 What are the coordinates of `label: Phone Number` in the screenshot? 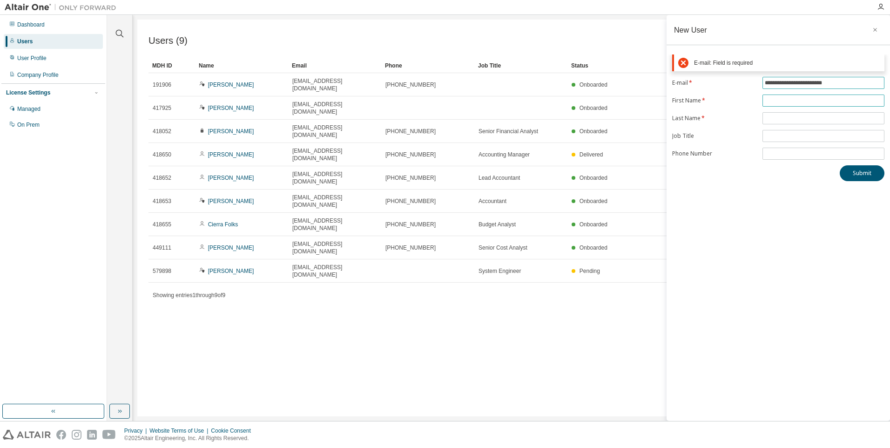 It's located at (715, 154).